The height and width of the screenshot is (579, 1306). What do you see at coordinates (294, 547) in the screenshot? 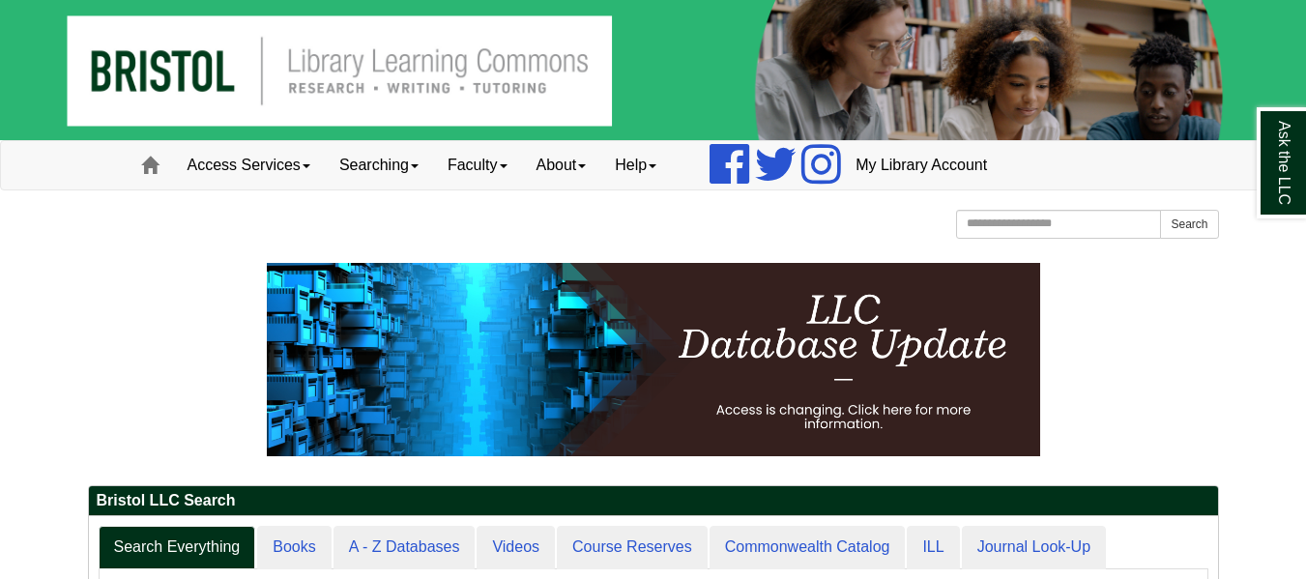
I see `a: Books` at bounding box center [294, 547].